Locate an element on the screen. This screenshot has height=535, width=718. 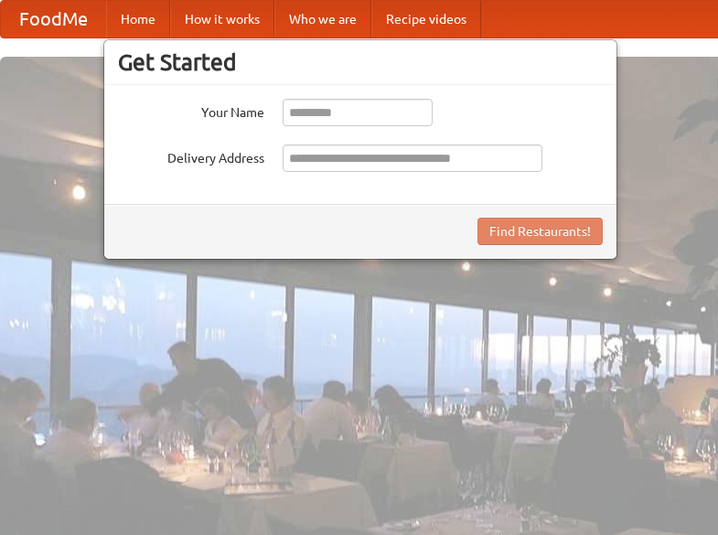
a: Recipe videos is located at coordinates (426, 19).